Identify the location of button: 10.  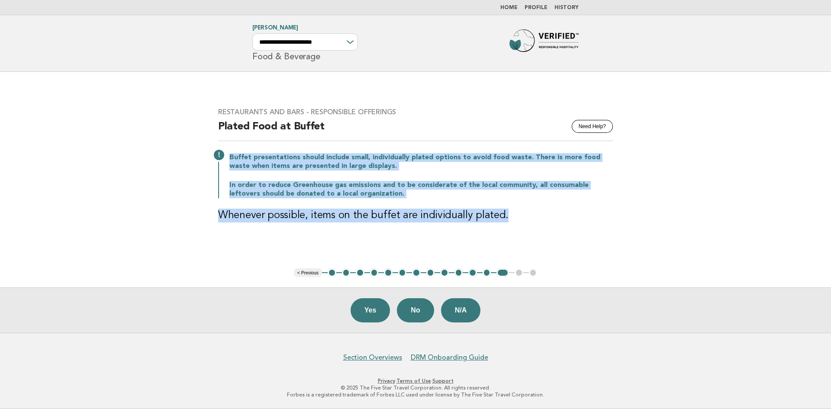
(459, 273).